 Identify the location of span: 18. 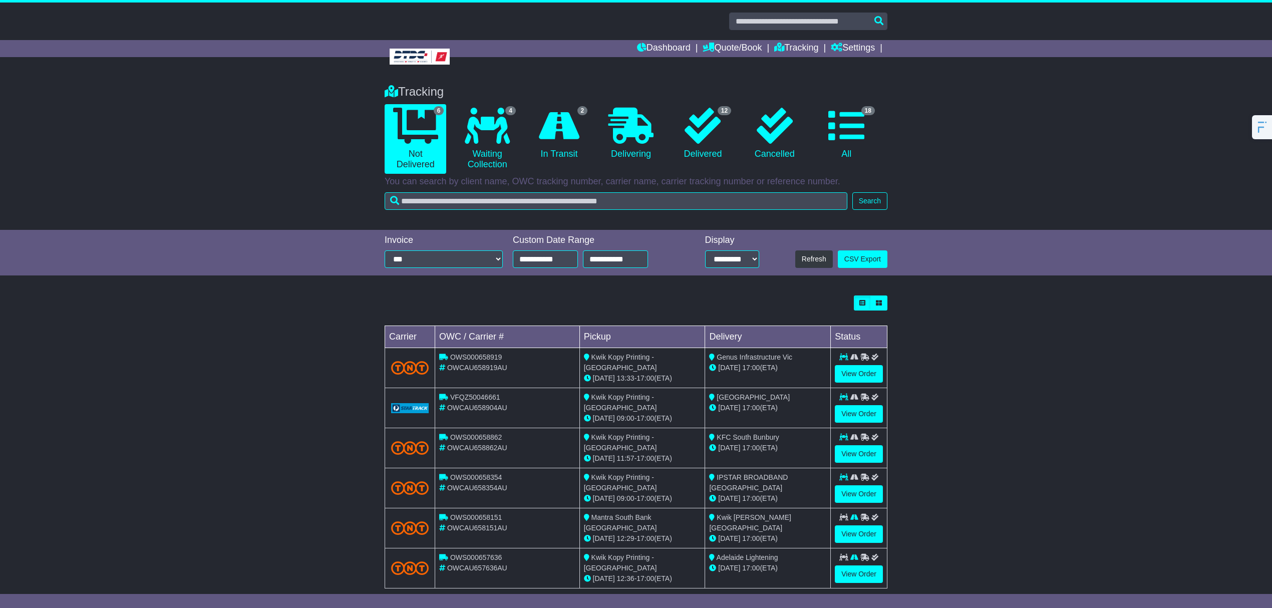
(868, 111).